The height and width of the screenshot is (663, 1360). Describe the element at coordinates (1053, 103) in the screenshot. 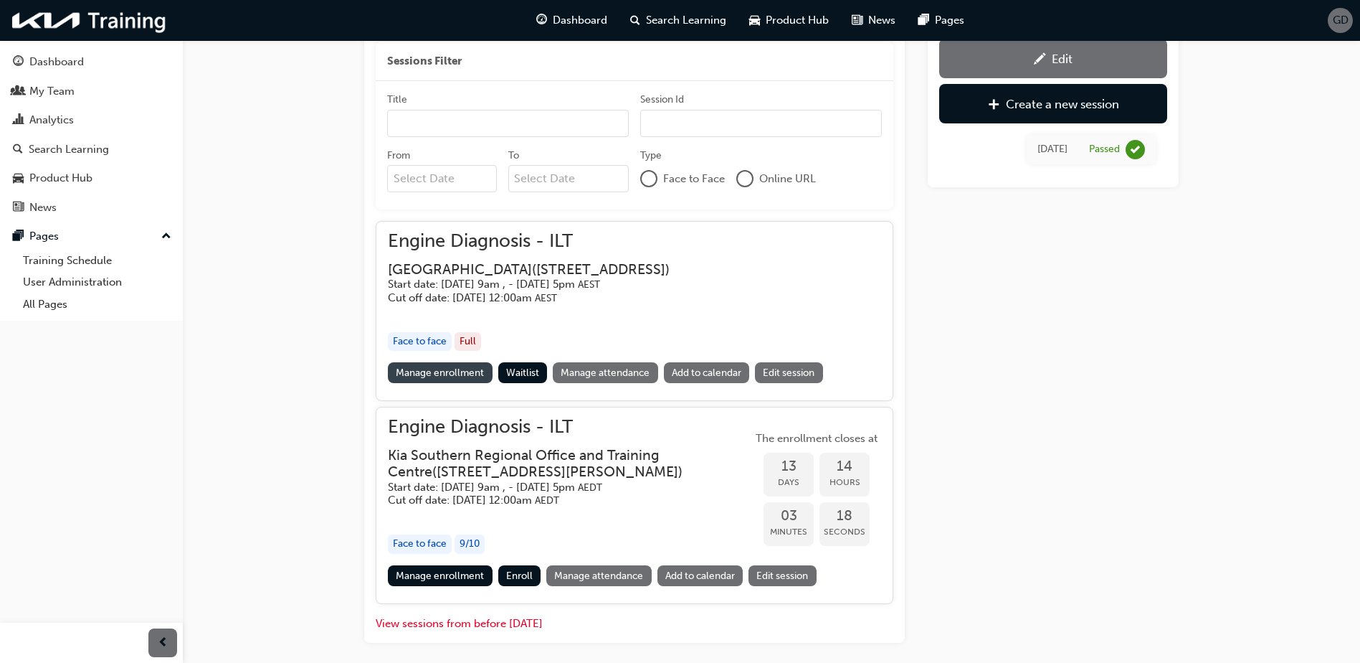

I see `a: Create a new session` at that location.